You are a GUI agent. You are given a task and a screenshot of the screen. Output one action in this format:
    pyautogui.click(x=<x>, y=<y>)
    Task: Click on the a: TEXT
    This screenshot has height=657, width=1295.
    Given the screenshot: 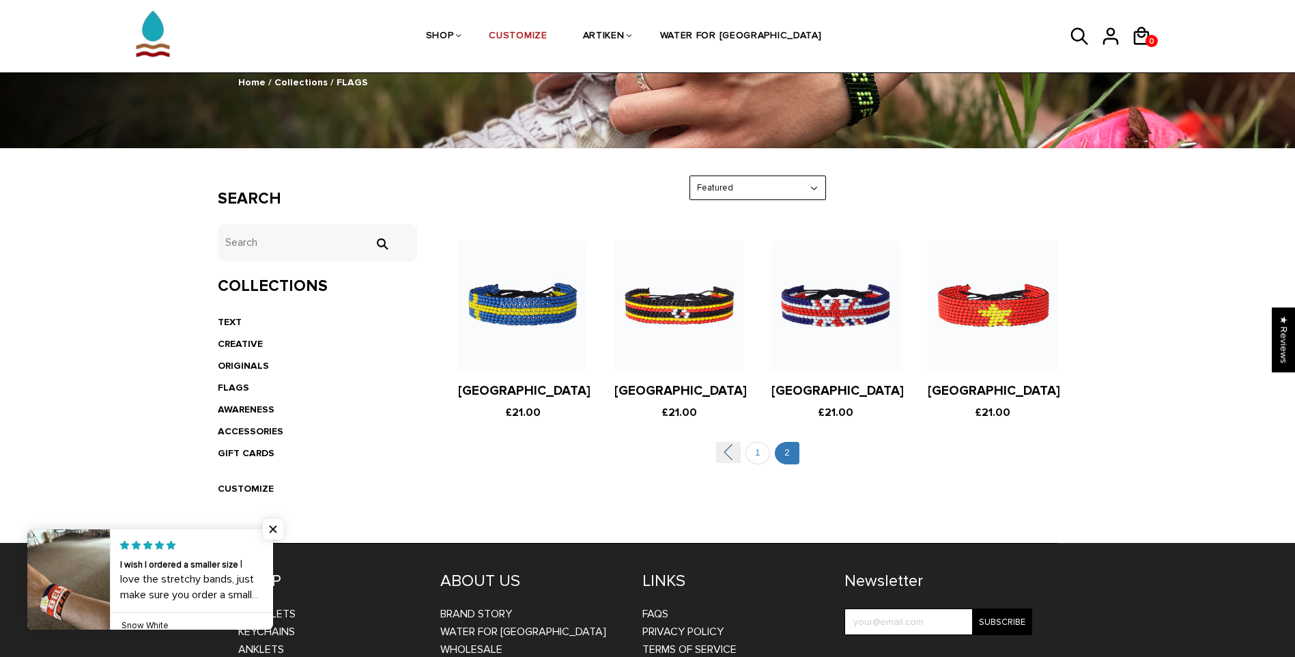 What is the action you would take?
    pyautogui.click(x=229, y=321)
    